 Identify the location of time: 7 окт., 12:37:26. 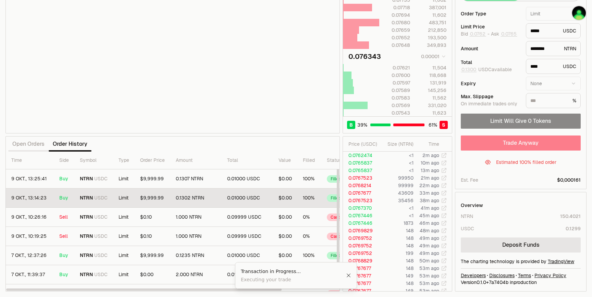
(29, 255).